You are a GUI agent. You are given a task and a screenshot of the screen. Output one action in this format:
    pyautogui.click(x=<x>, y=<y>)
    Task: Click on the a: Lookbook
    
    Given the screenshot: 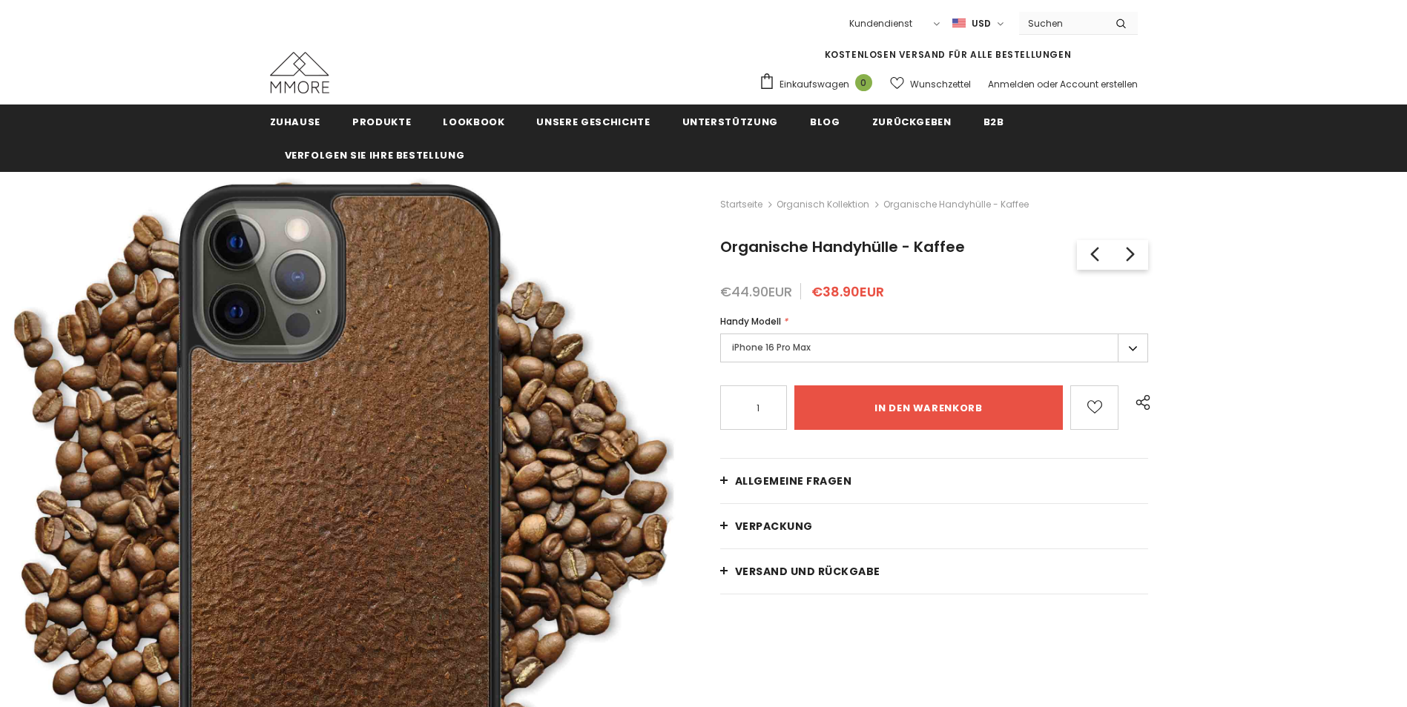 What is the action you would take?
    pyautogui.click(x=473, y=121)
    